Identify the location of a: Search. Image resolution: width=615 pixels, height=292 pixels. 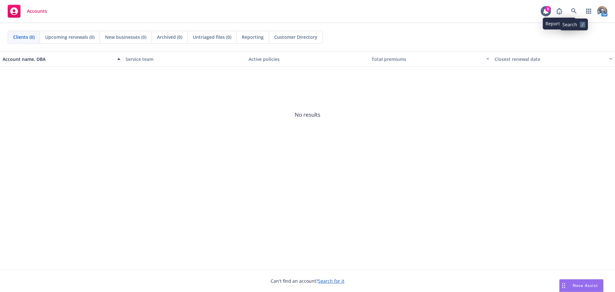
(574, 11).